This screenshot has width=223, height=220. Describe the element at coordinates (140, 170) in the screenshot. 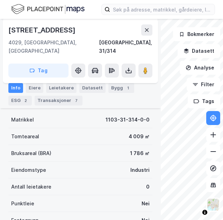

I see `div: Industri` at that location.